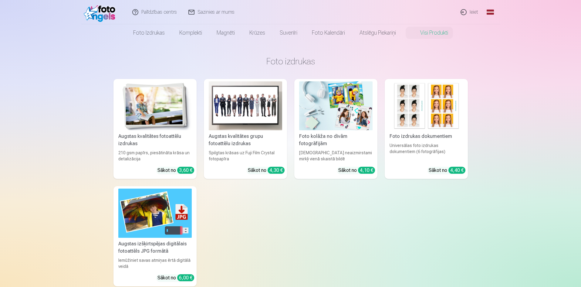 This screenshot has height=287, width=581. Describe the element at coordinates (155, 156) in the screenshot. I see `div: 210 gsm papīrs, piesātināta krāsa un detalizācija` at that location.